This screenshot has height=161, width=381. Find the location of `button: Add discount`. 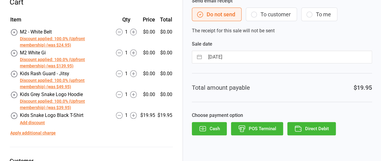

button: Add discount is located at coordinates (32, 122).